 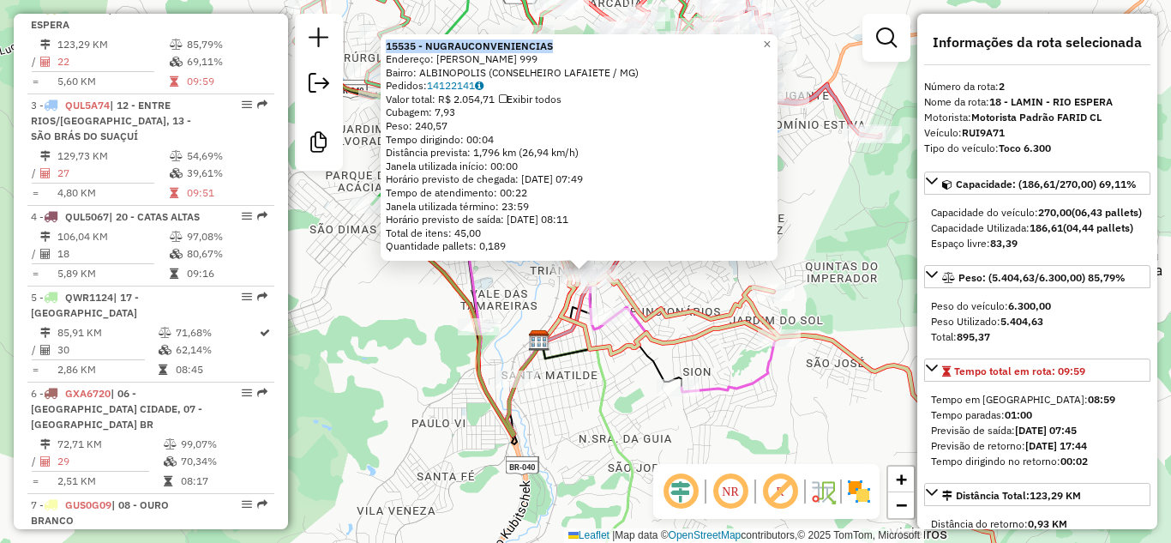 I want to click on td: 85,79%, so click(x=226, y=45).